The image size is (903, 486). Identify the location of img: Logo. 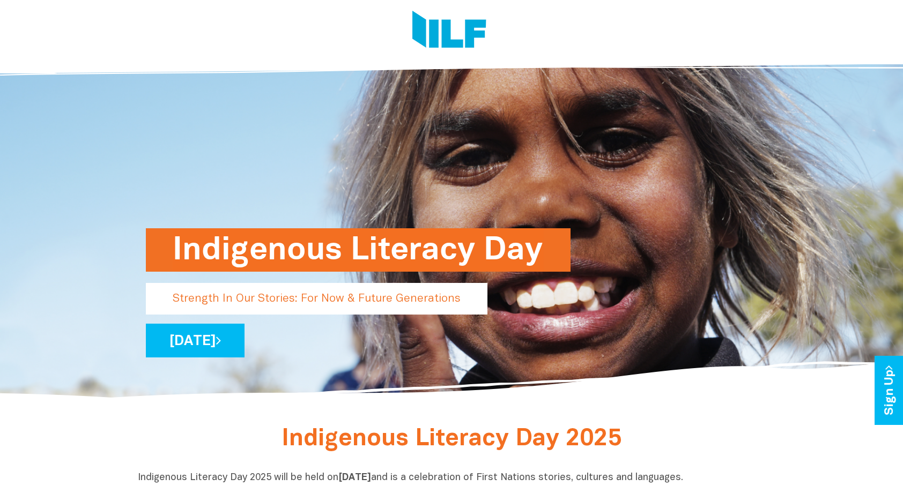
(449, 31).